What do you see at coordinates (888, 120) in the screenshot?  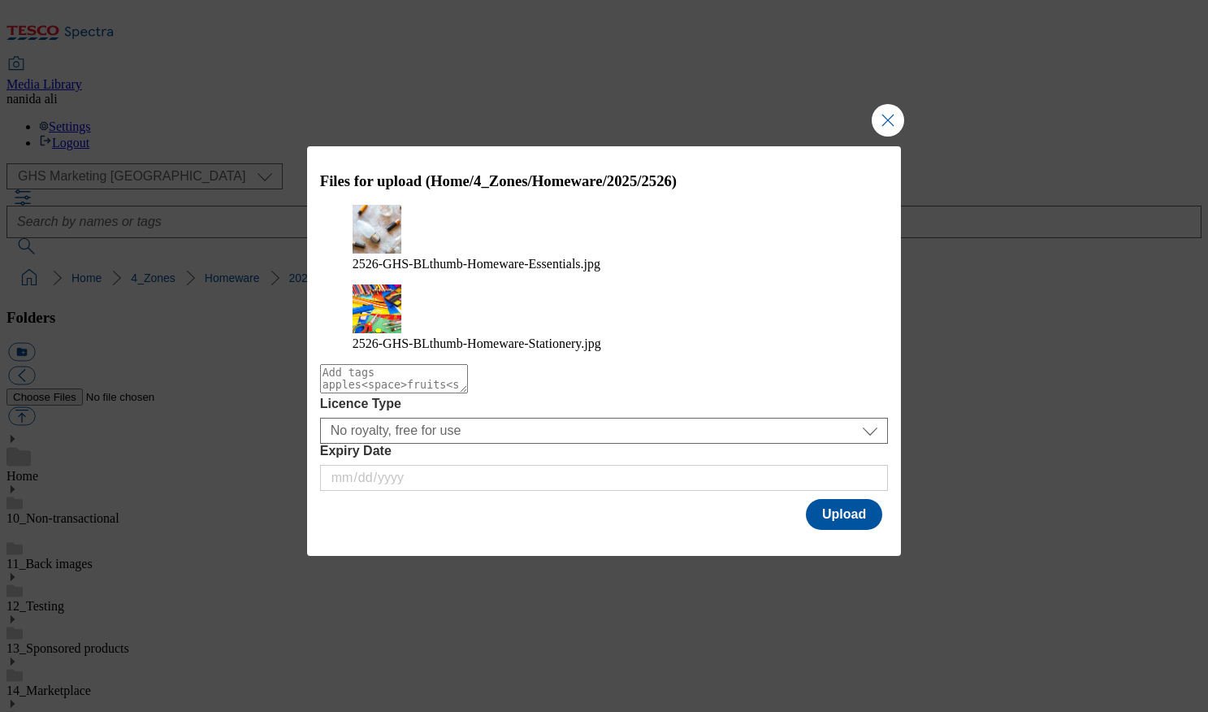 I see `button: Close Modal` at bounding box center [888, 120].